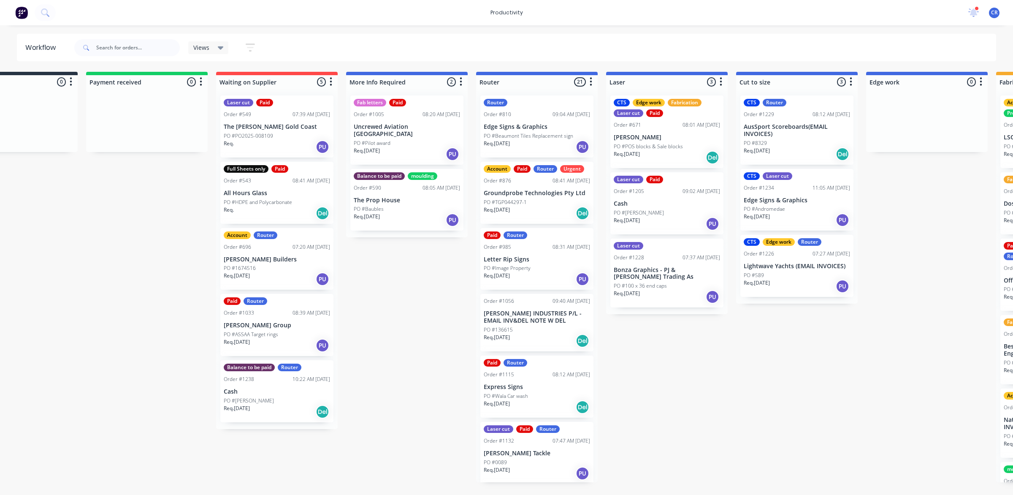 This screenshot has height=495, width=1013. I want to click on span: CR, so click(995, 13).